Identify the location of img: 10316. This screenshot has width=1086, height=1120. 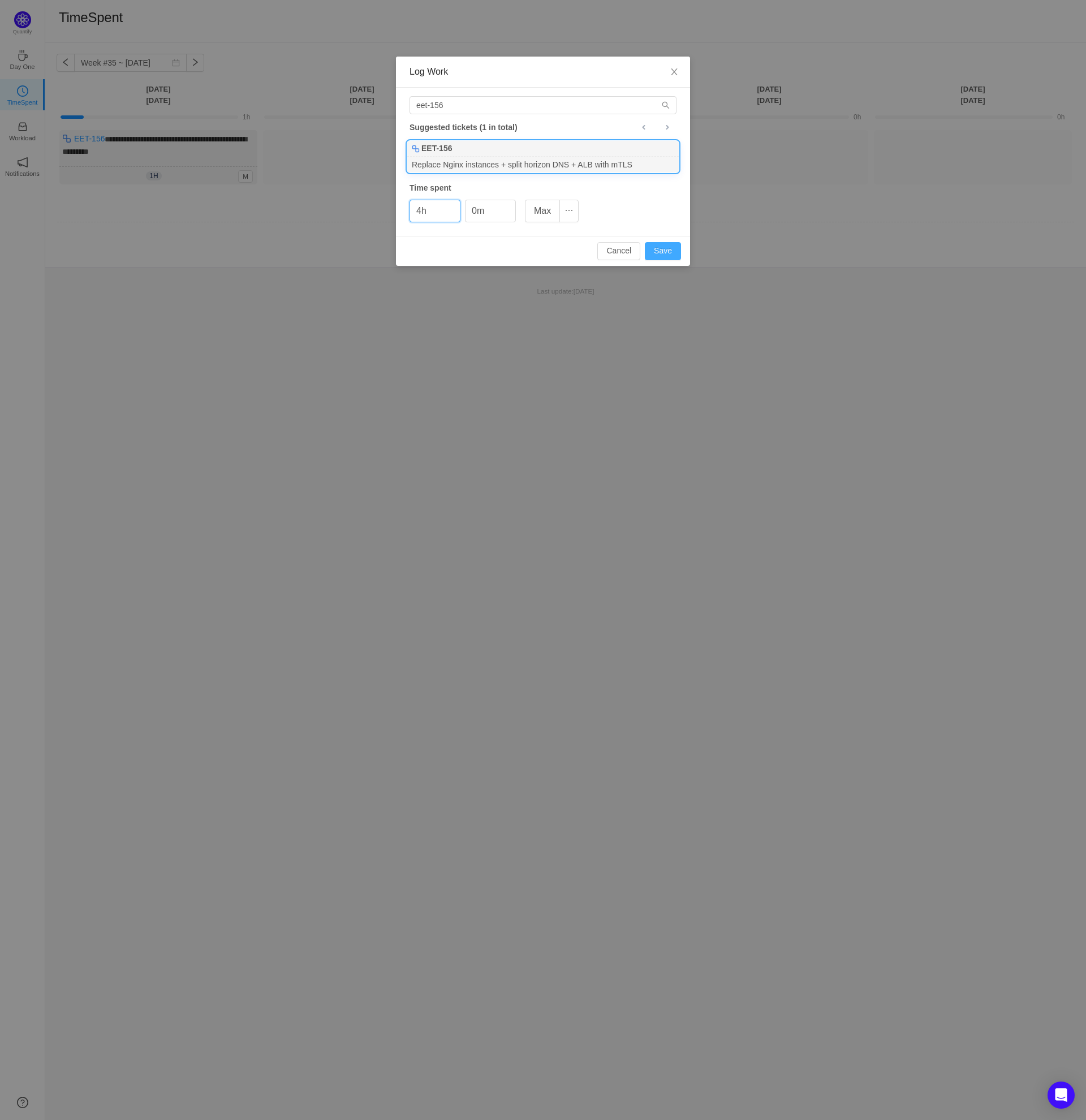
(415, 149).